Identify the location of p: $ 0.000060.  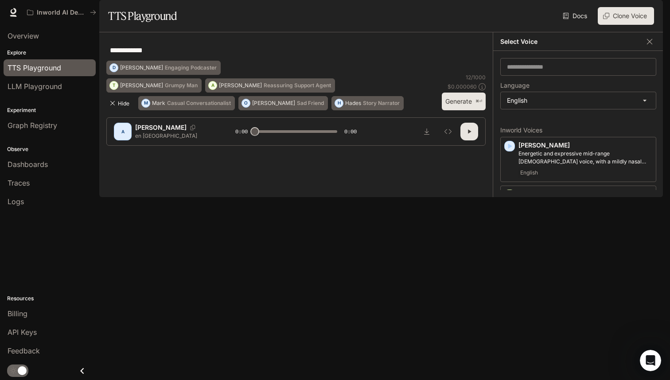
(462, 86).